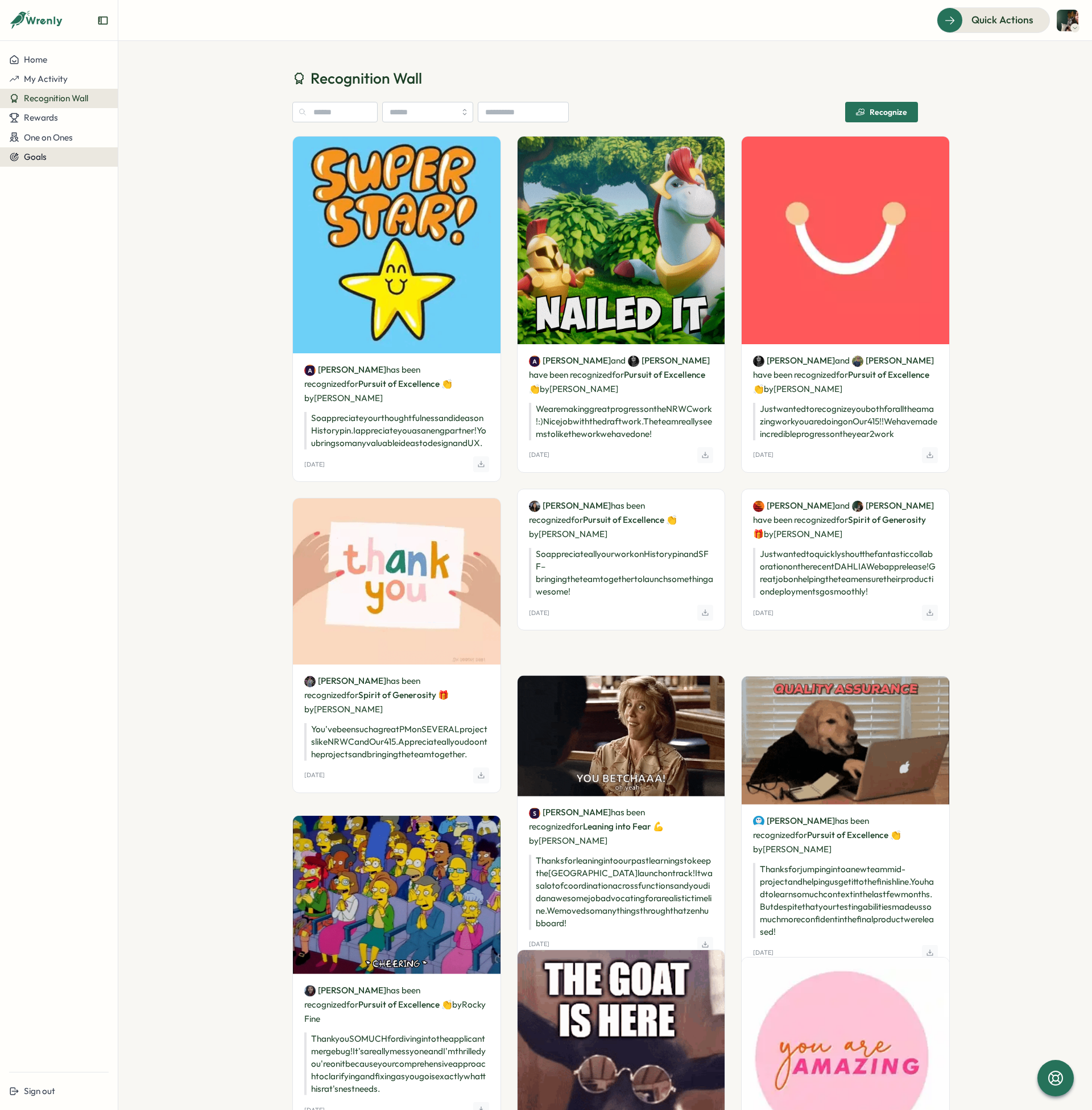 This screenshot has height=1110, width=1092. What do you see at coordinates (882, 112) in the screenshot?
I see `div: Recognize` at bounding box center [882, 112].